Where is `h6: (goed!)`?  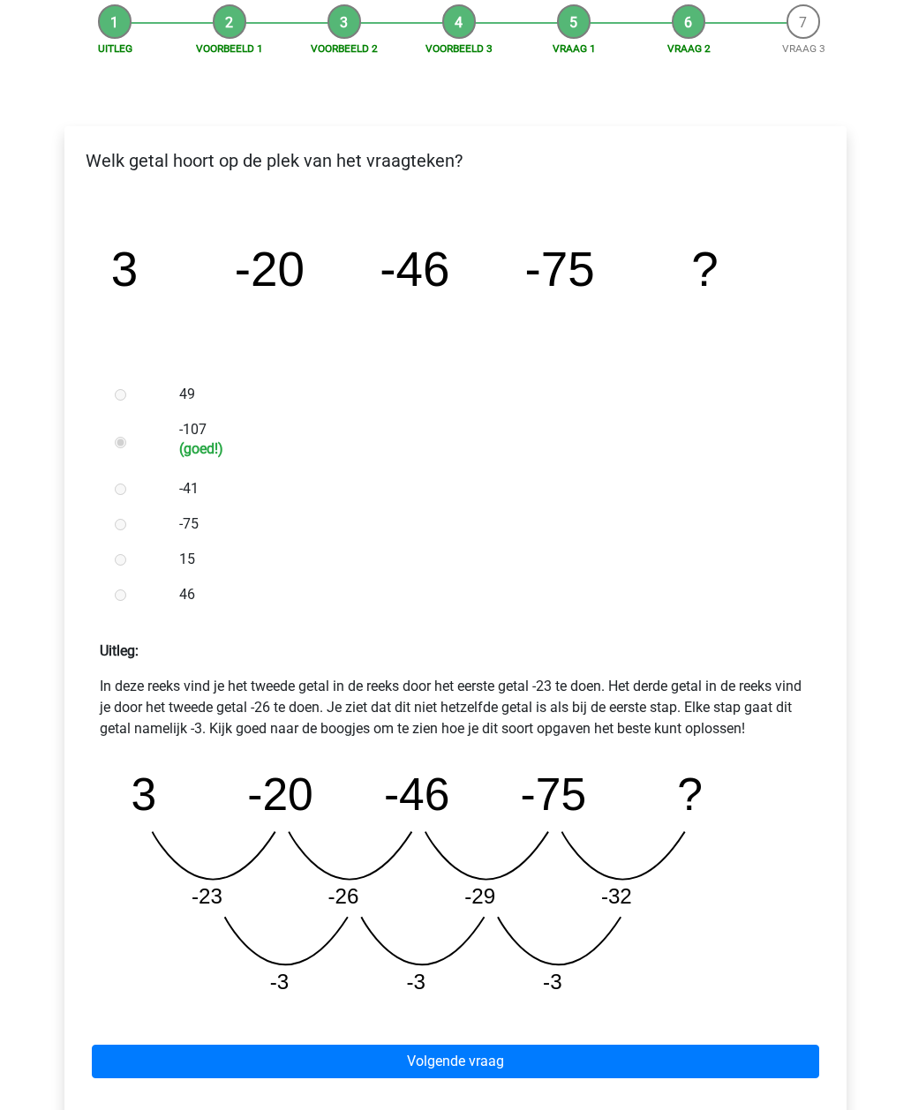 h6: (goed!) is located at coordinates (485, 449).